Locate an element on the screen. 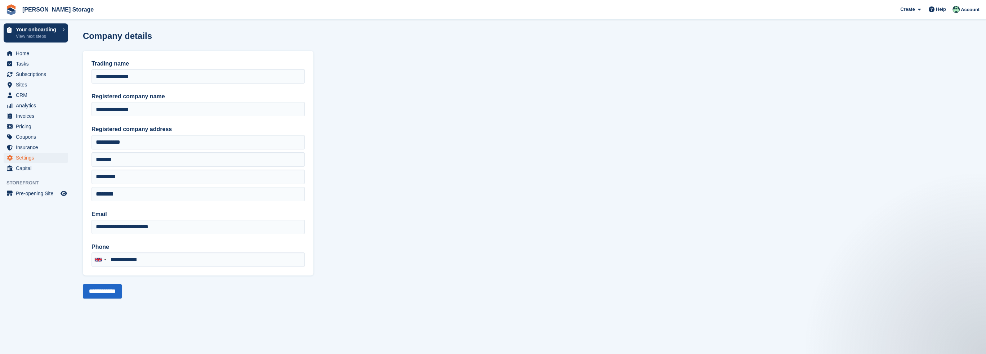 This screenshot has width=986, height=354. span: Insurance is located at coordinates (37, 147).